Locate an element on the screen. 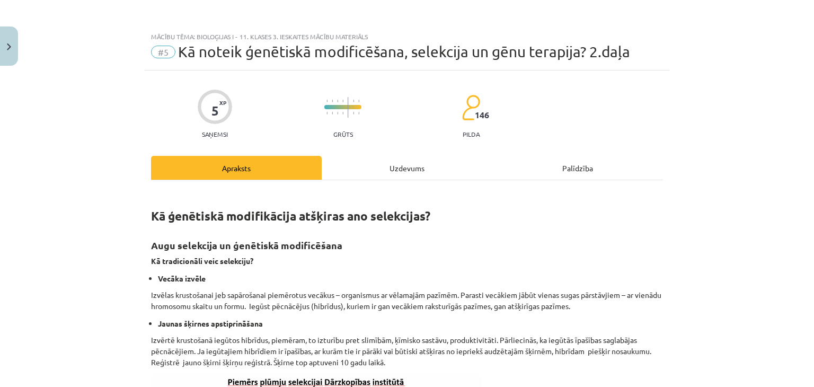 This screenshot has height=387, width=814. p: pilda is located at coordinates (471, 134).